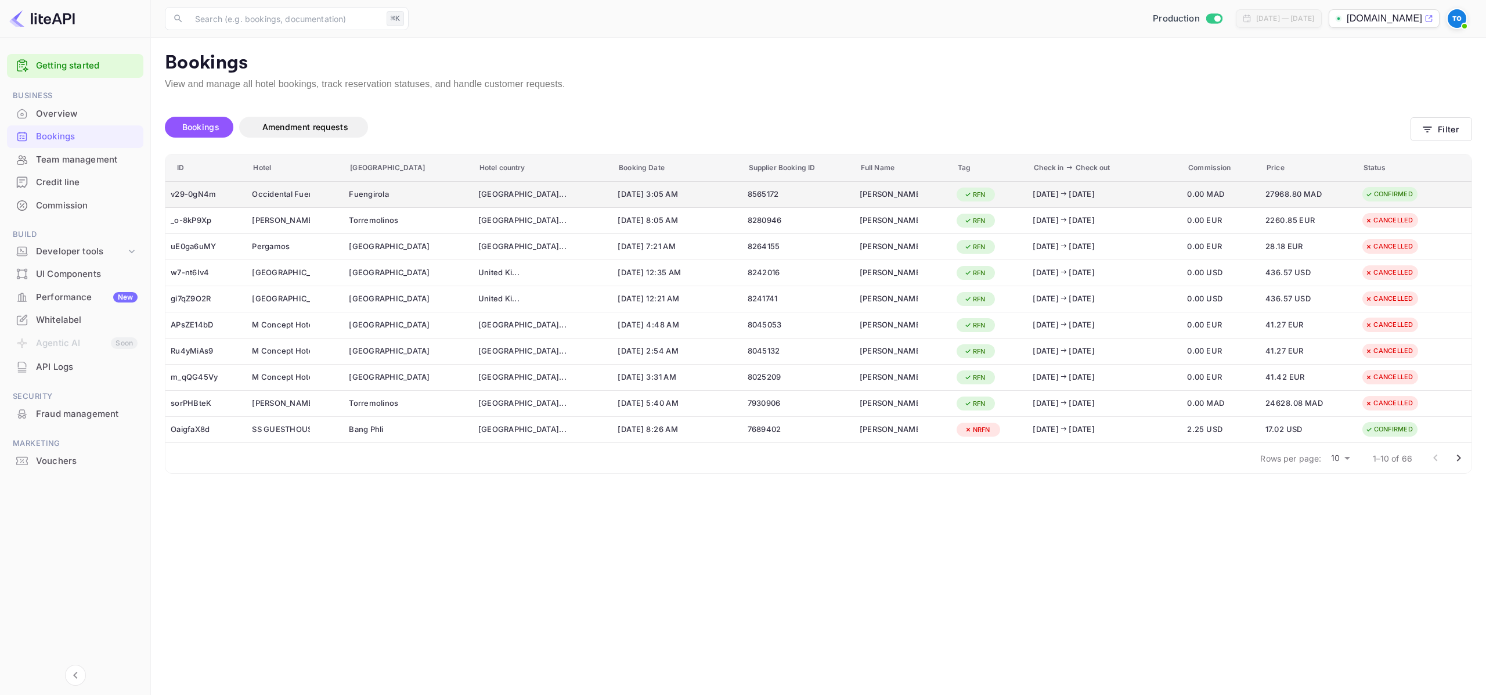 Image resolution: width=1486 pixels, height=695 pixels. Describe the element at coordinates (788, 127) in the screenshot. I see `div: account-settings tabs` at that location.